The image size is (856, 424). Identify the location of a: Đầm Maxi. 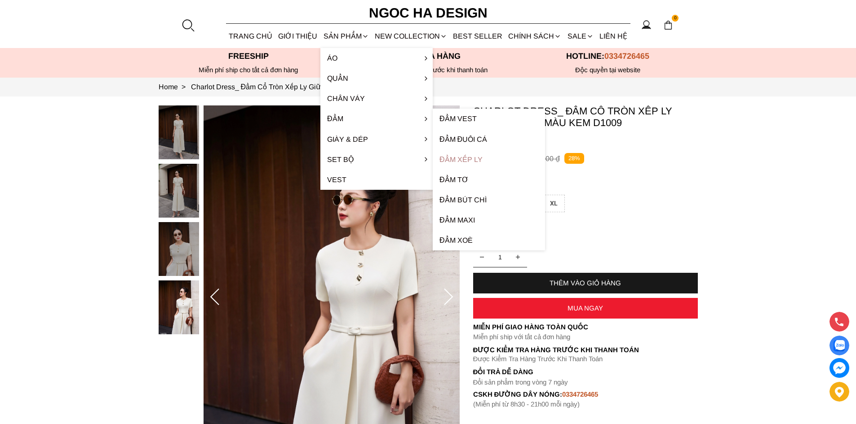
(489, 220).